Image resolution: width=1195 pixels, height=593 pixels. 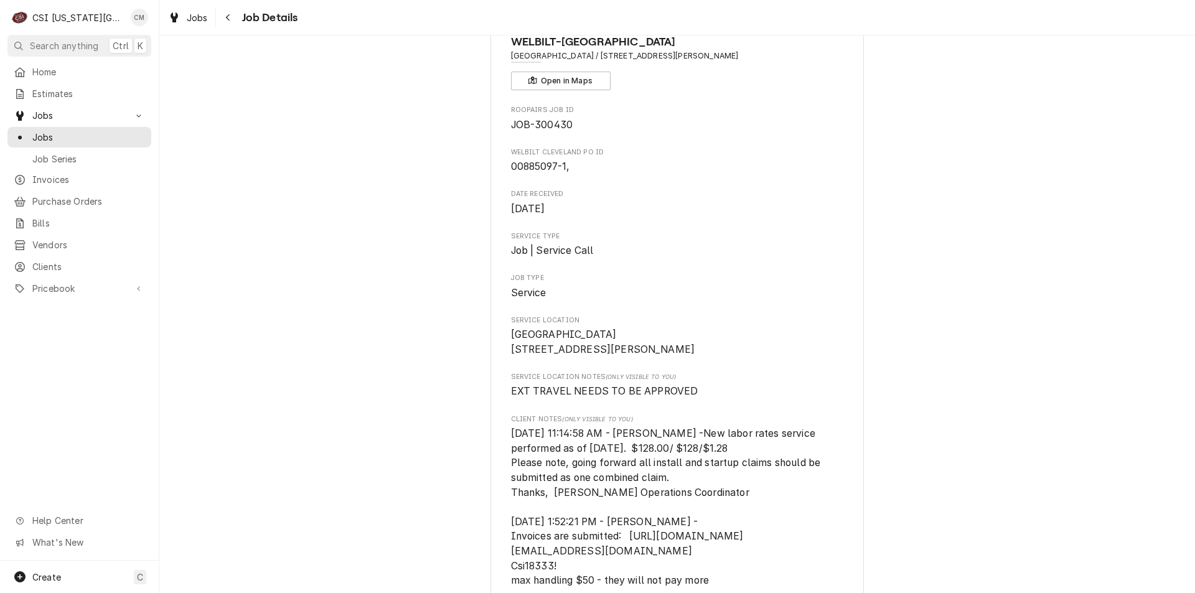 What do you see at coordinates (677, 419) in the screenshot?
I see `span: Client Notes` at bounding box center [677, 419].